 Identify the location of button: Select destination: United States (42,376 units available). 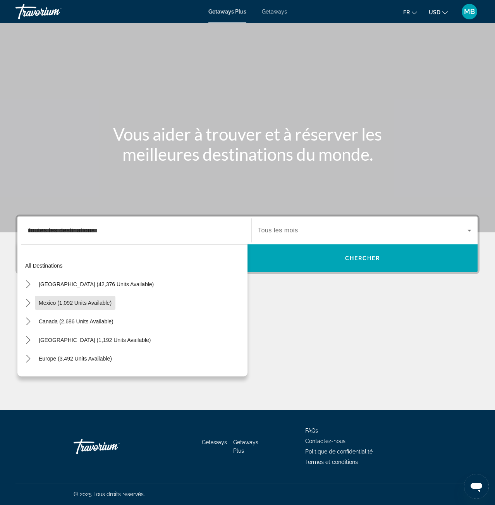
(96, 284).